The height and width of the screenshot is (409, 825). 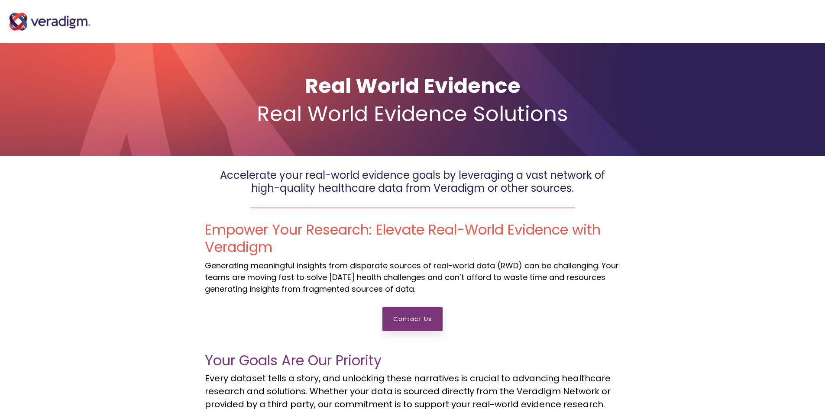 What do you see at coordinates (412, 182) in the screenshot?
I see `span: Accelerate your real-world evidence goals by leveraging a vast network of high-quality healthcare...` at bounding box center [412, 182].